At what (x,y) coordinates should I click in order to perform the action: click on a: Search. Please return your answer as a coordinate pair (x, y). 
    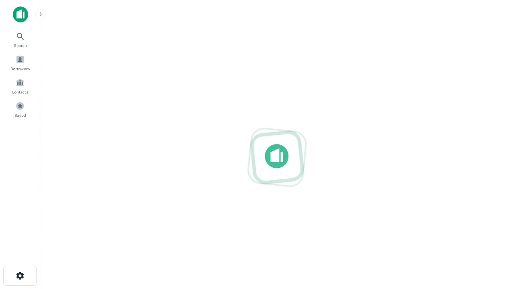
    Looking at the image, I should click on (20, 39).